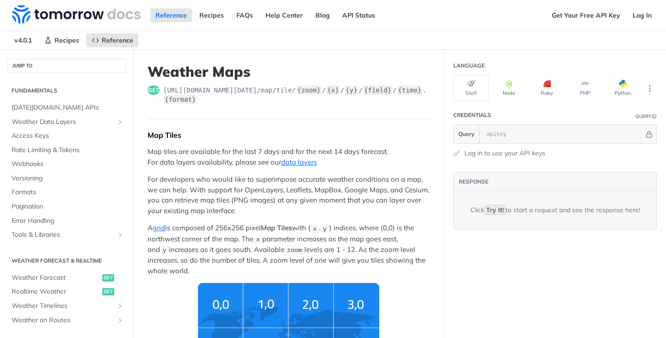  Describe the element at coordinates (120, 321) in the screenshot. I see `button: Show subpages for Weather on Routes` at that location.